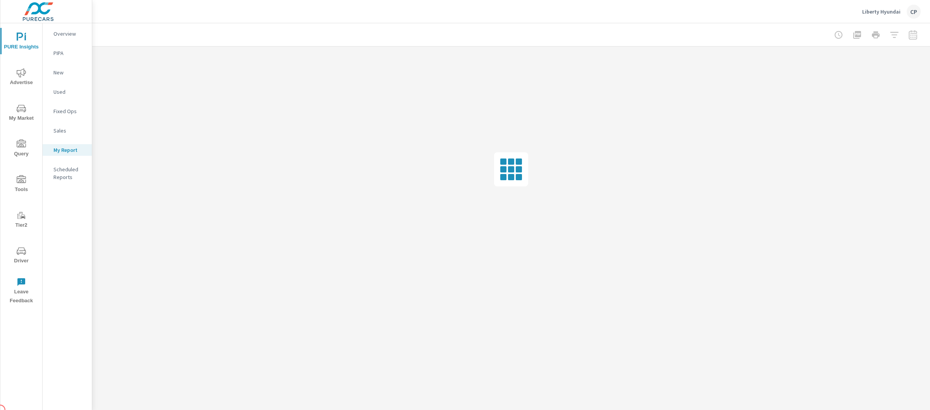 The width and height of the screenshot is (930, 410). Describe the element at coordinates (21, 113) in the screenshot. I see `span: My Market` at that location.